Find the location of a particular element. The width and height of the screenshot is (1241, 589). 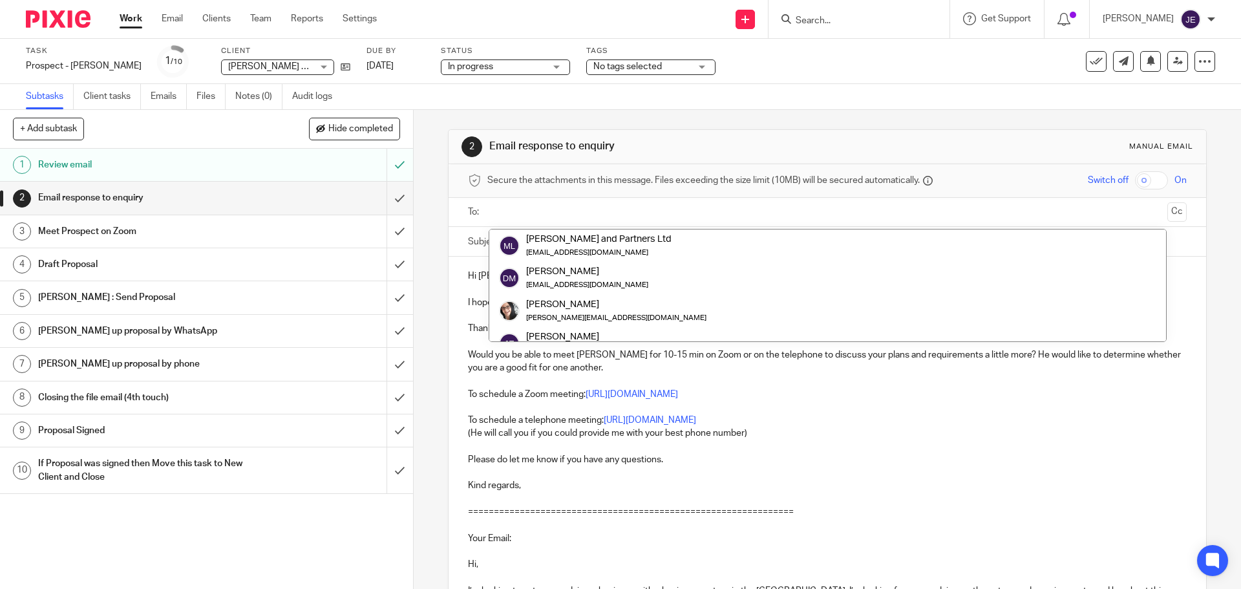

h1: If Proposal was signed then Move this task to New Client and Close is located at coordinates (150, 470).